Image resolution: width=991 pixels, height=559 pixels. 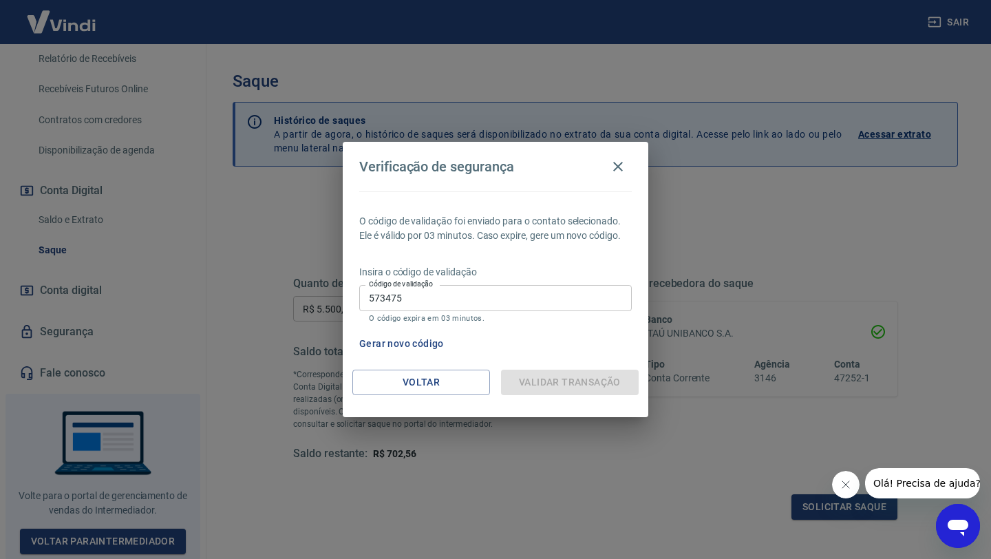 I want to click on p: O código de validação foi enviado para o contato selecionado. Ele é válido por 03 minutos. Caso e..., so click(x=495, y=228).